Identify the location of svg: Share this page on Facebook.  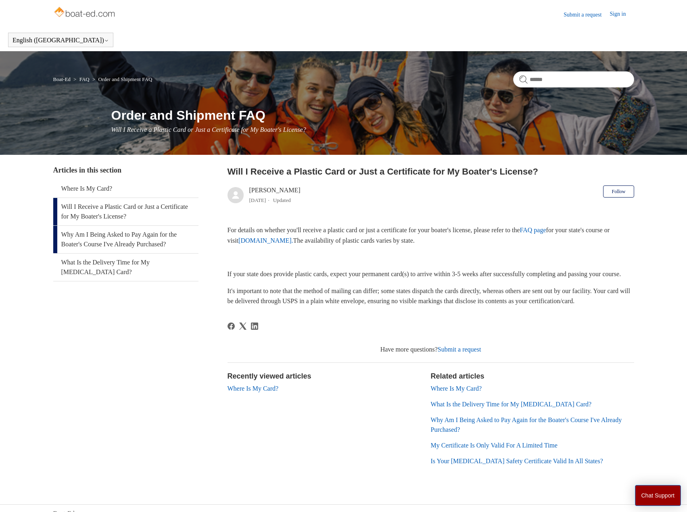
(231, 326).